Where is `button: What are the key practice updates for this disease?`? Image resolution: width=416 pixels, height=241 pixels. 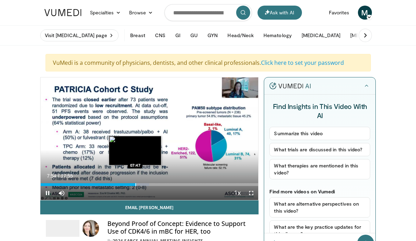 button: What are the key practice updates for this disease? is located at coordinates (320, 230).